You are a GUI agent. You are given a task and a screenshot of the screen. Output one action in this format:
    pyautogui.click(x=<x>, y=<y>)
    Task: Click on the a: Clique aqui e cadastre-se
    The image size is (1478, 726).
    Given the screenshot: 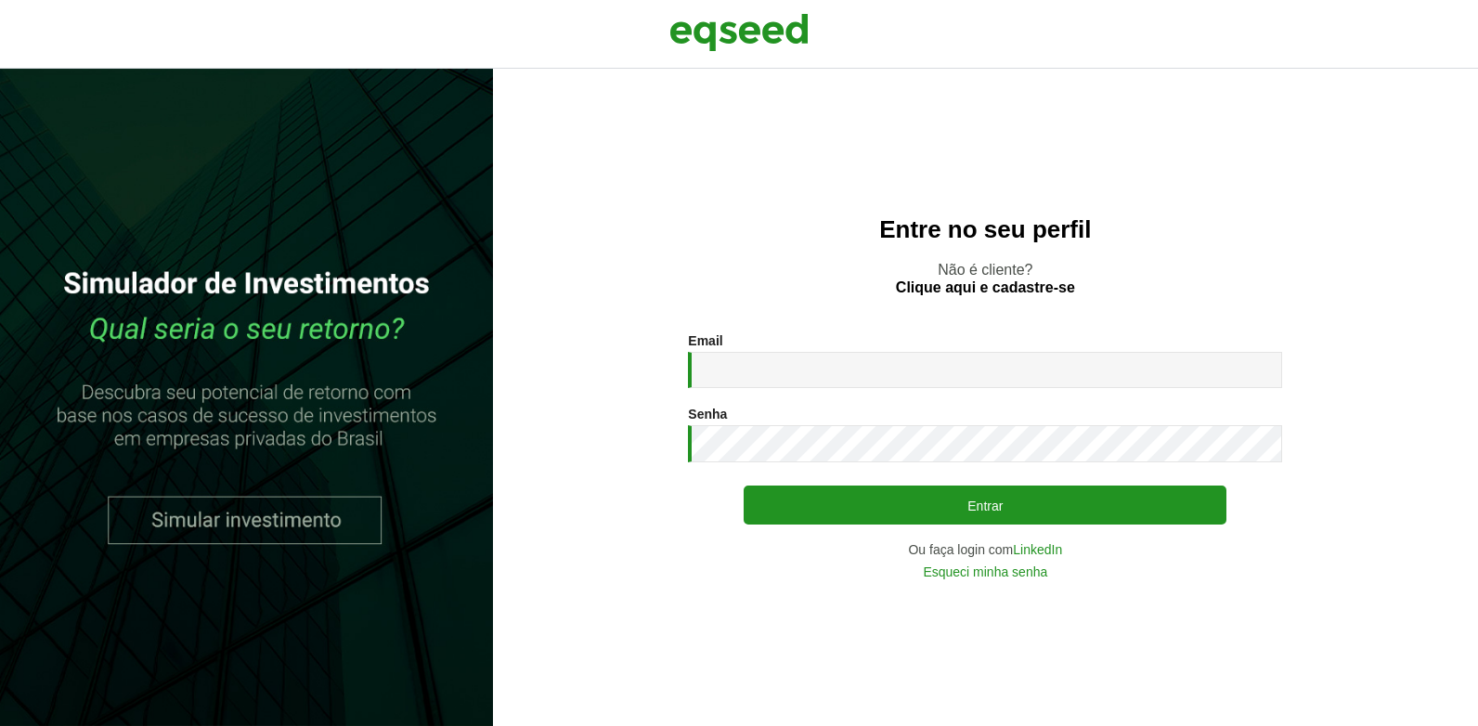 What is the action you would take?
    pyautogui.click(x=985, y=288)
    